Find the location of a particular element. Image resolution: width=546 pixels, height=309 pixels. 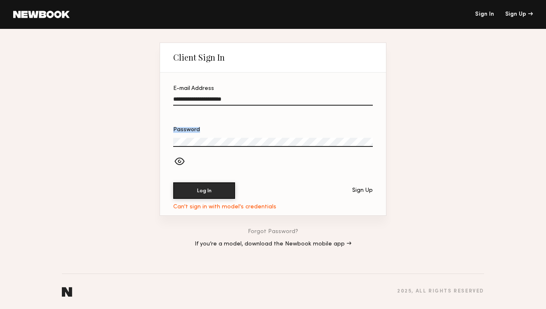

div: 2025 , all rights reserved is located at coordinates (440, 291).